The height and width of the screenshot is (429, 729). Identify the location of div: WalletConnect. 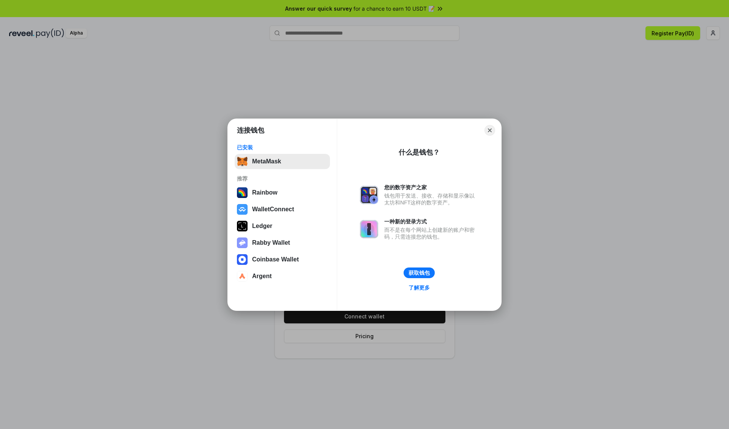
(273, 209).